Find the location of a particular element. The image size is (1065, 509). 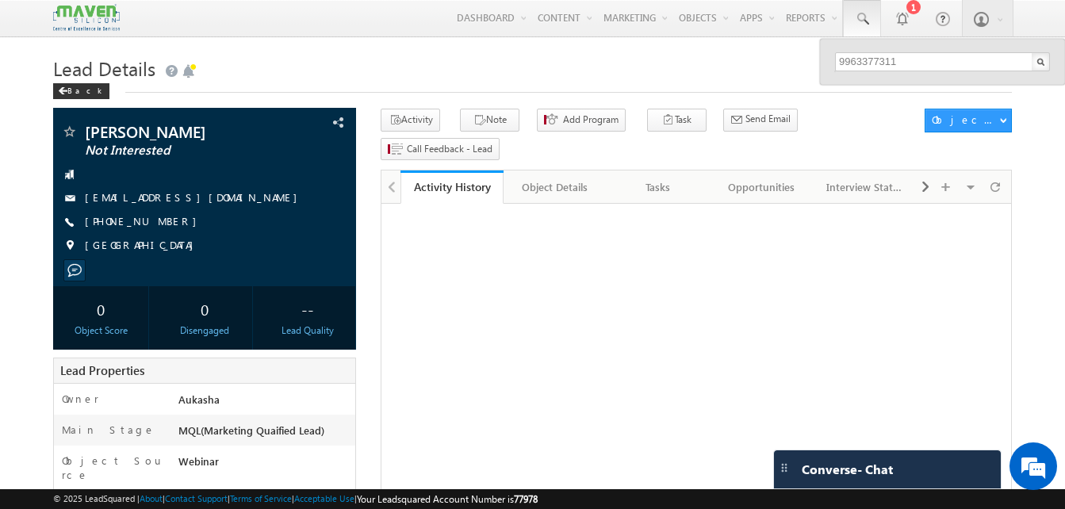

div: Back is located at coordinates (81, 91).